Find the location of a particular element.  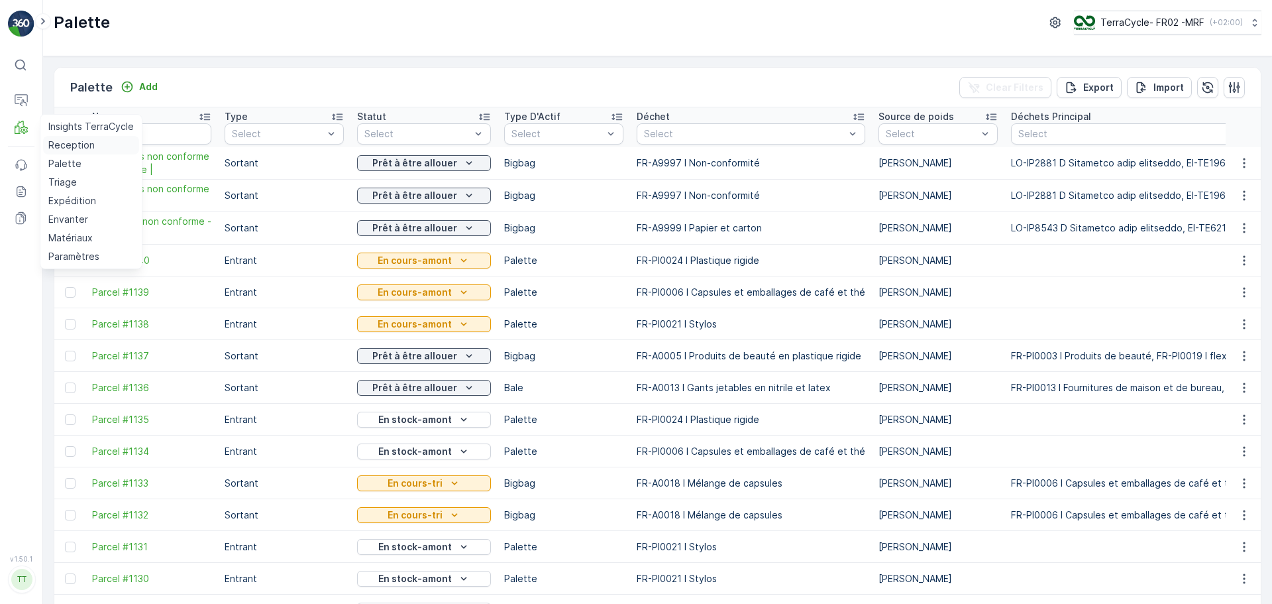

a: Parcel #1134 is located at coordinates (152, 451).